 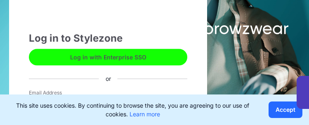 I want to click on div: or, so click(x=108, y=78).